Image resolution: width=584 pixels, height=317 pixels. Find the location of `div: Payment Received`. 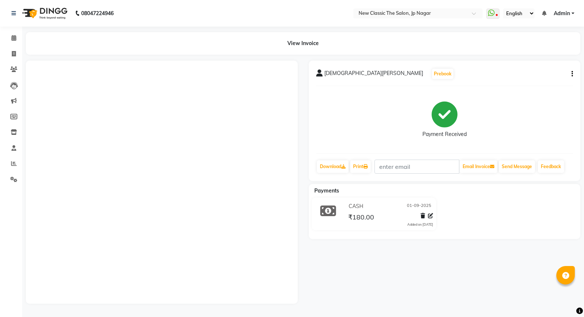

div: Payment Received is located at coordinates (445, 134).